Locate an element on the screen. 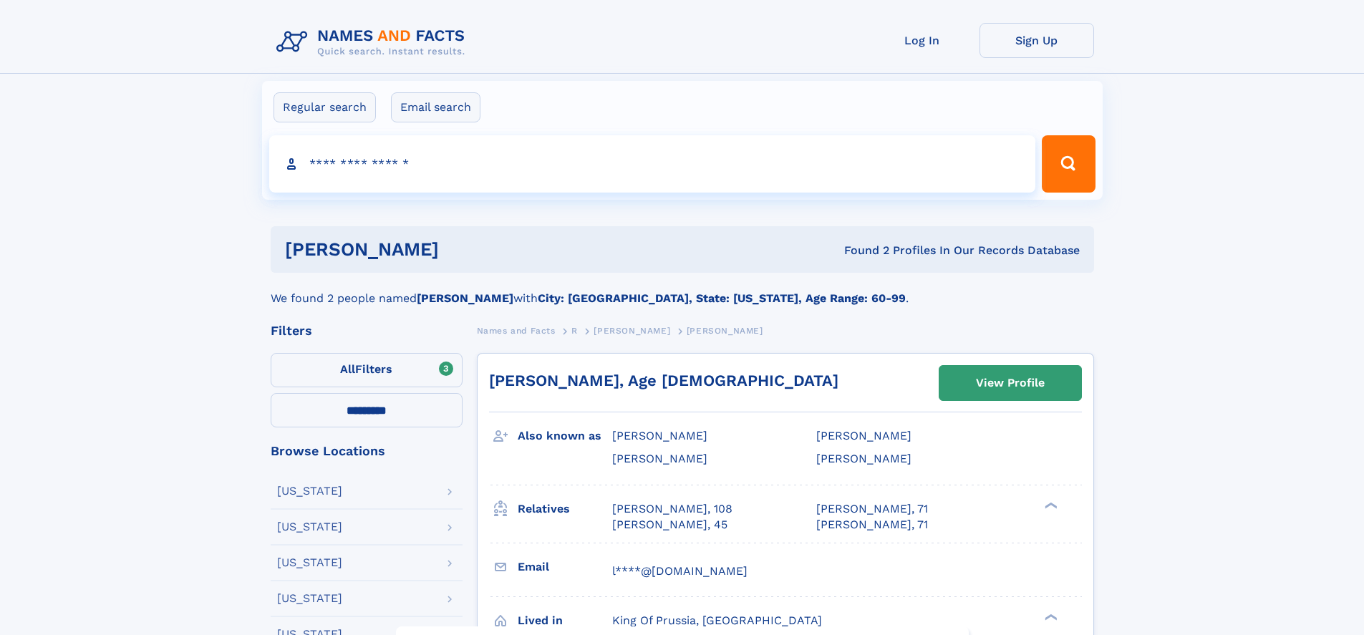  h3: Email is located at coordinates (565, 567).